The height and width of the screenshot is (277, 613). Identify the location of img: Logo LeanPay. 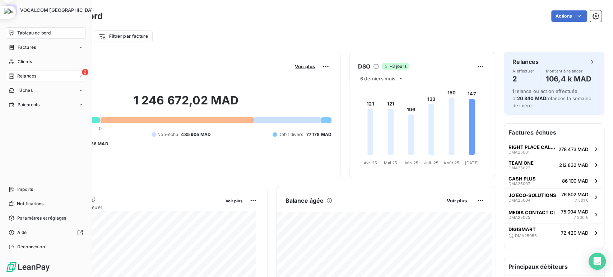
(28, 267).